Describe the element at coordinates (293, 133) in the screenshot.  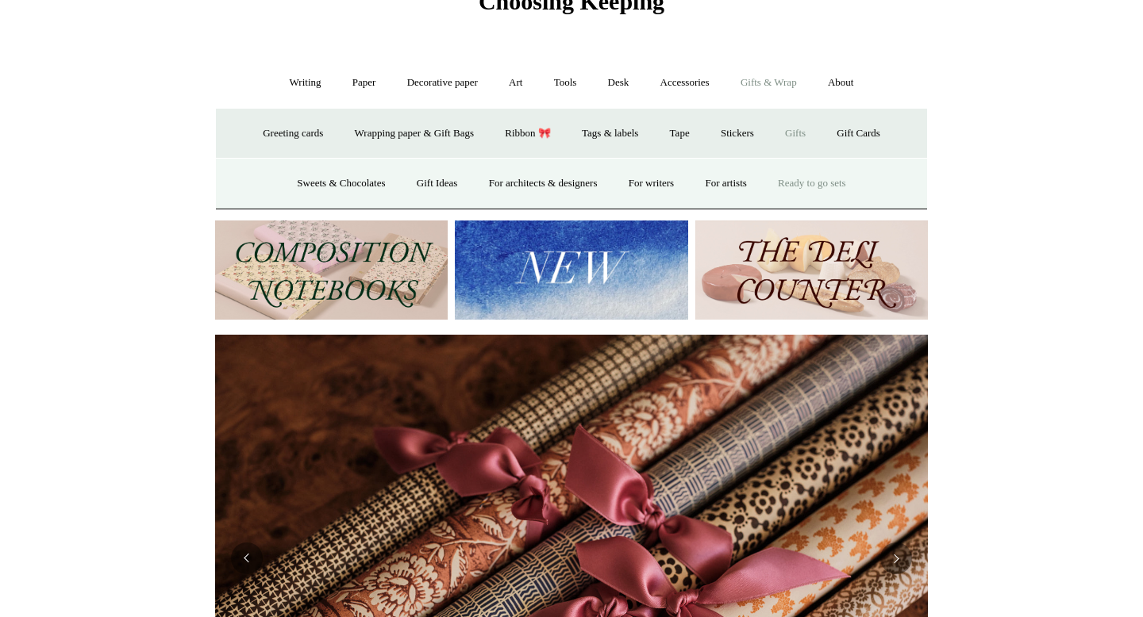
I see `a: Greeting cards` at that location.